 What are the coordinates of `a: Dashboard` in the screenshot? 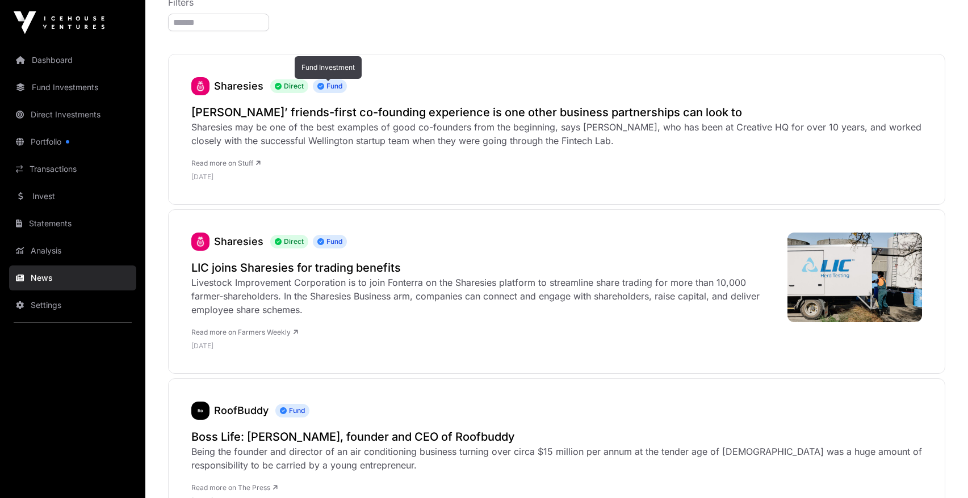 It's located at (73, 60).